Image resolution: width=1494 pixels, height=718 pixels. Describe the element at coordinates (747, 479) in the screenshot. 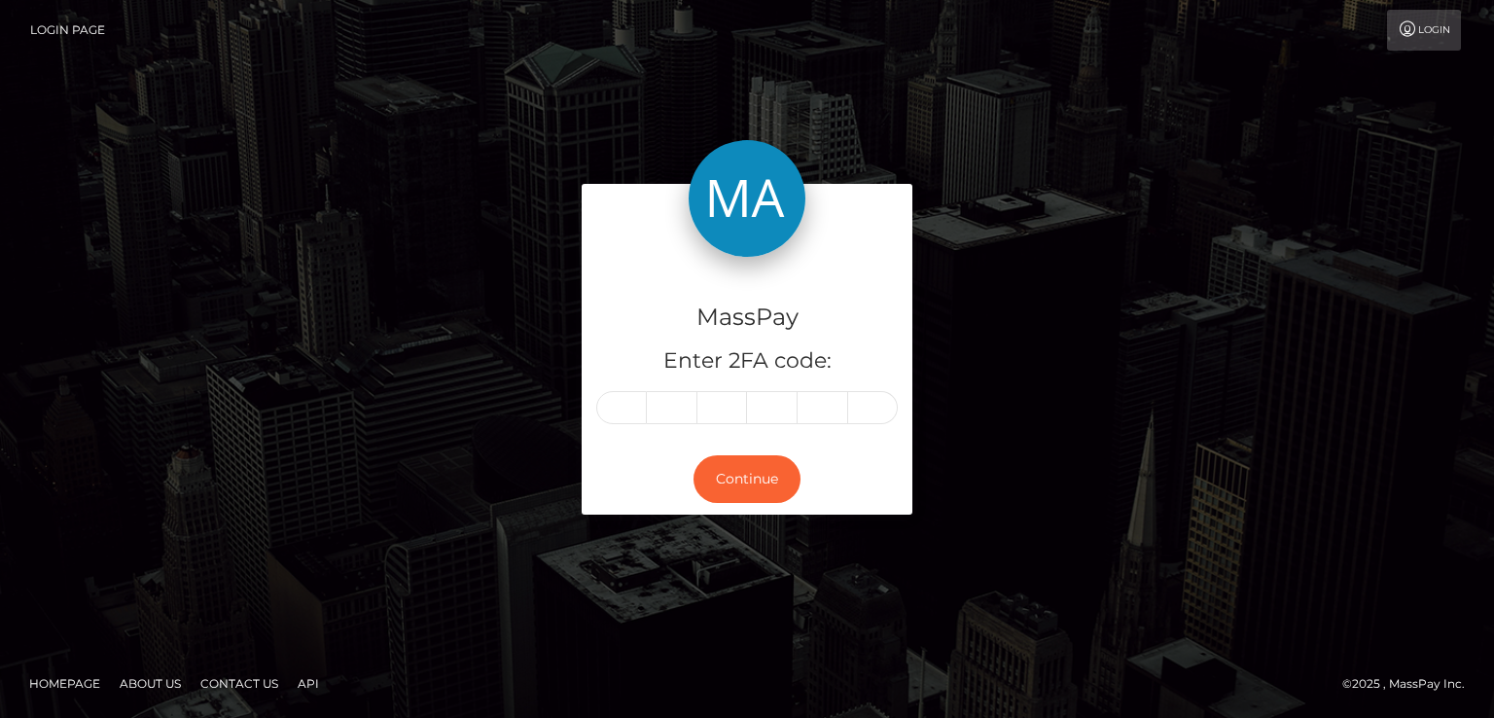

I see `button: Continue` at that location.